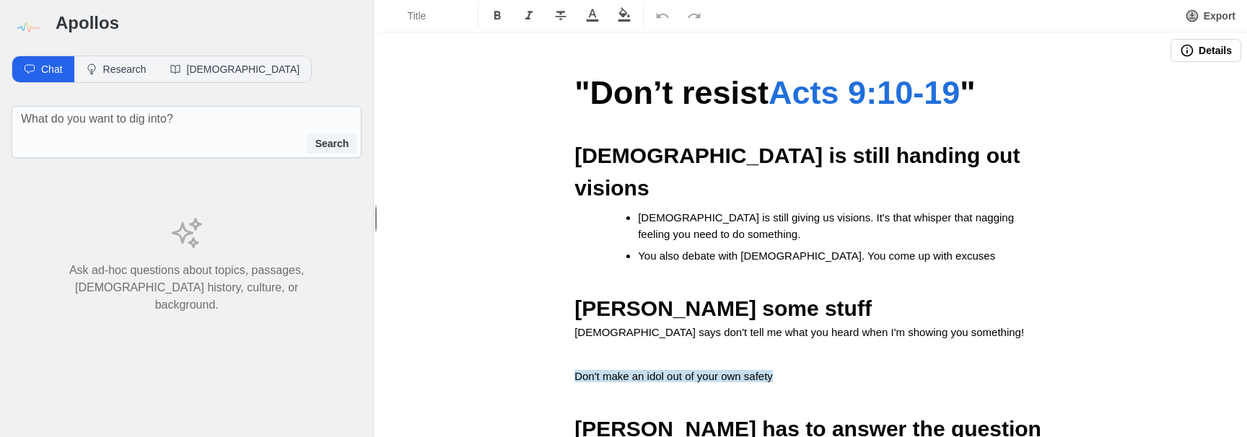 This screenshot has width=1247, height=437. I want to click on span: "Don’t resist, so click(671, 92).